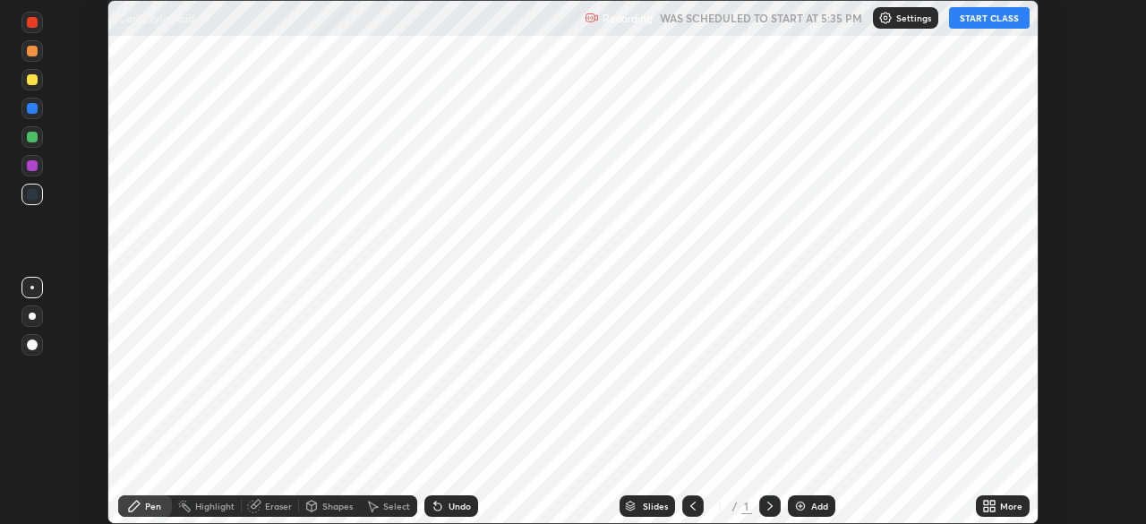 The image size is (1146, 524). Describe the element at coordinates (913, 18) in the screenshot. I see `p: Settings` at that location.